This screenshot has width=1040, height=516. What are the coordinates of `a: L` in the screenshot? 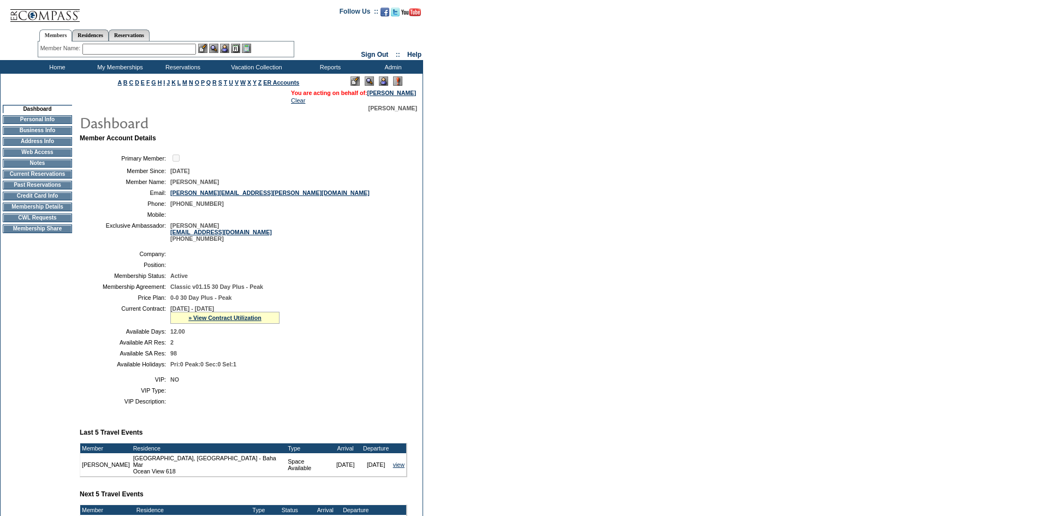 It's located at (179, 82).